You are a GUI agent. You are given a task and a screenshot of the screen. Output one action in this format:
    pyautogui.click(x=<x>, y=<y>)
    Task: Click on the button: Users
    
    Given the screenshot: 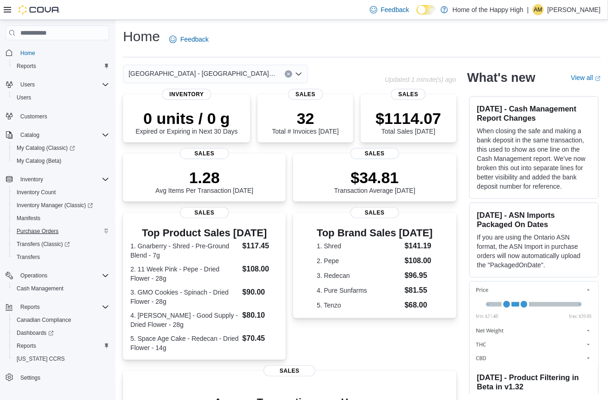 What is the action you would take?
    pyautogui.click(x=27, y=85)
    